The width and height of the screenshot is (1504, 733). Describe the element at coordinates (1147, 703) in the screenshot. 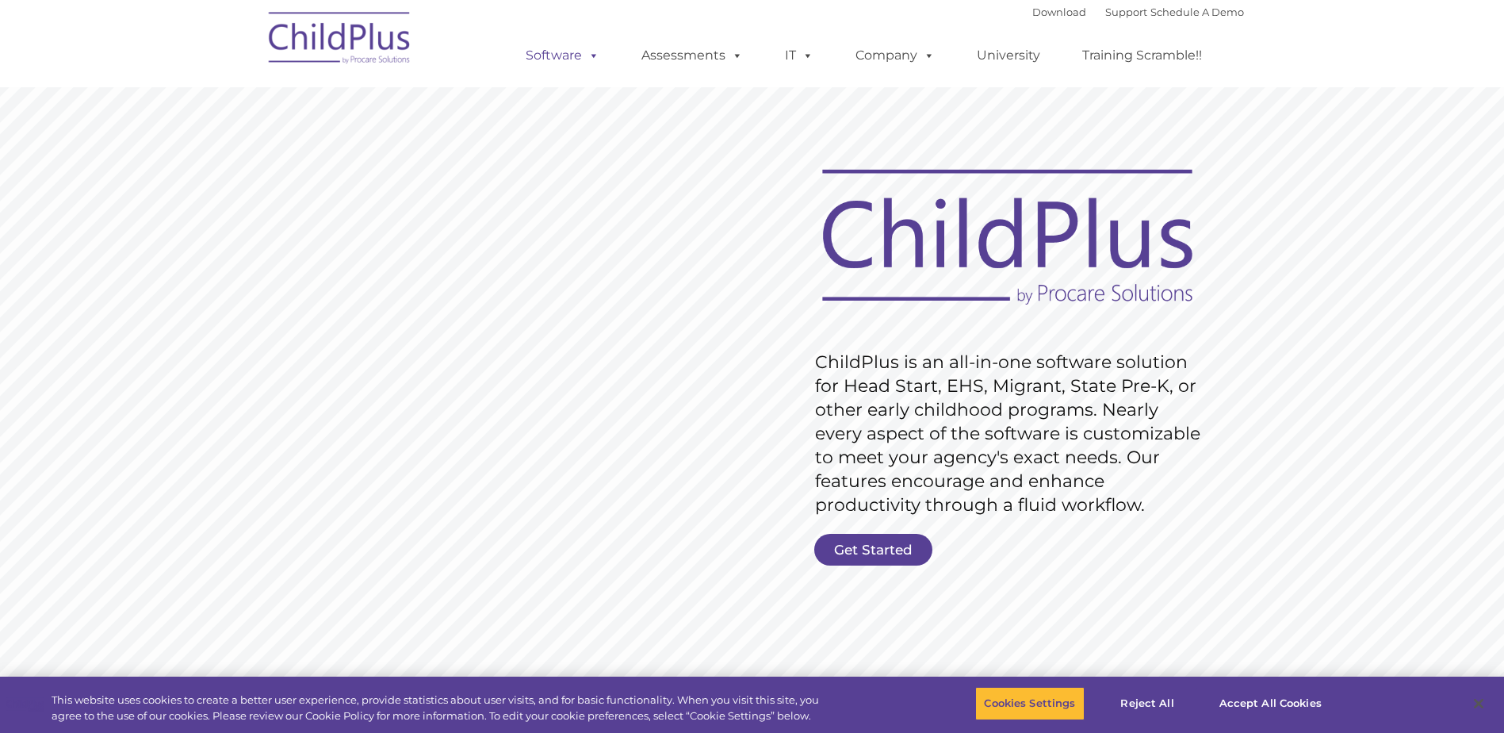

I see `button: Reject All` at that location.